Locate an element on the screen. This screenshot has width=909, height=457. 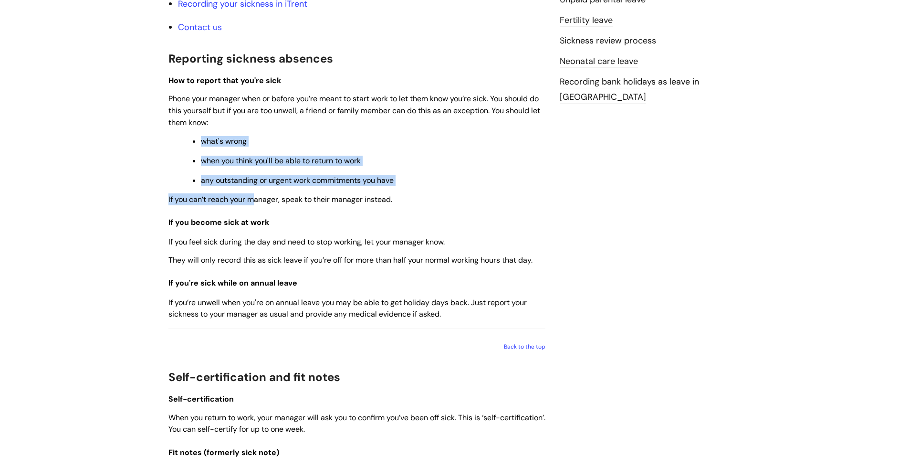
span: what's wrong is located at coordinates (224, 141).